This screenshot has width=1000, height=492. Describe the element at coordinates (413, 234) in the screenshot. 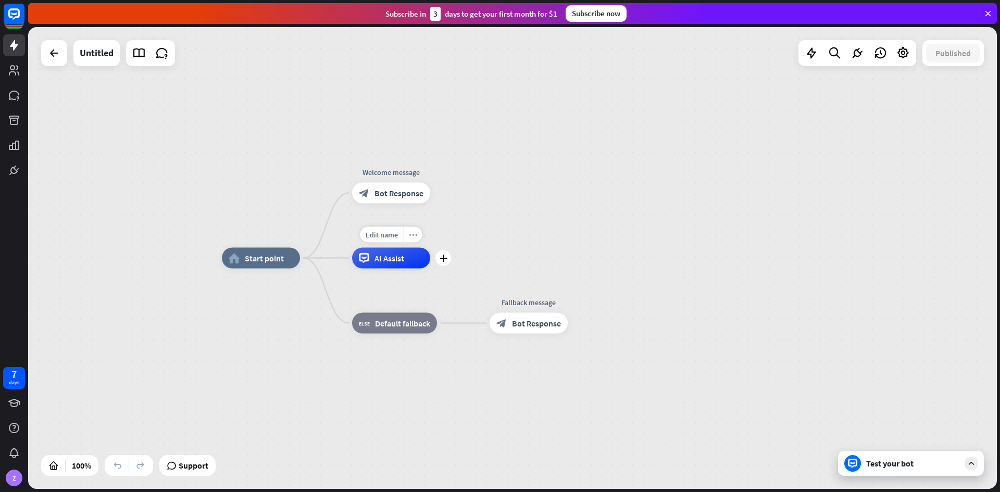

I see `i: more_horiz` at that location.